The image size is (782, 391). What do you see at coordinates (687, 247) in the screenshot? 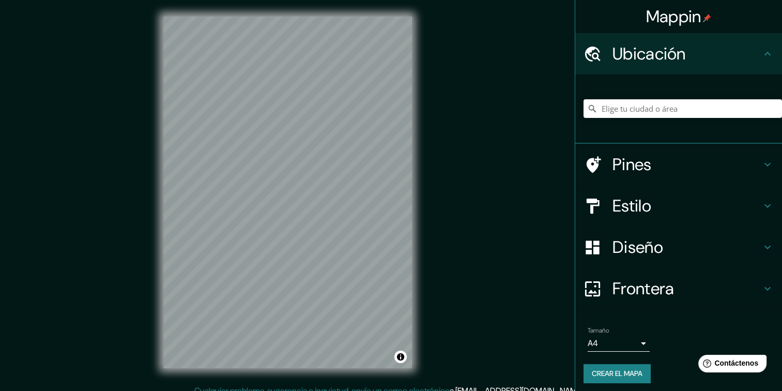
I see `h4: Diseño` at bounding box center [687, 247].